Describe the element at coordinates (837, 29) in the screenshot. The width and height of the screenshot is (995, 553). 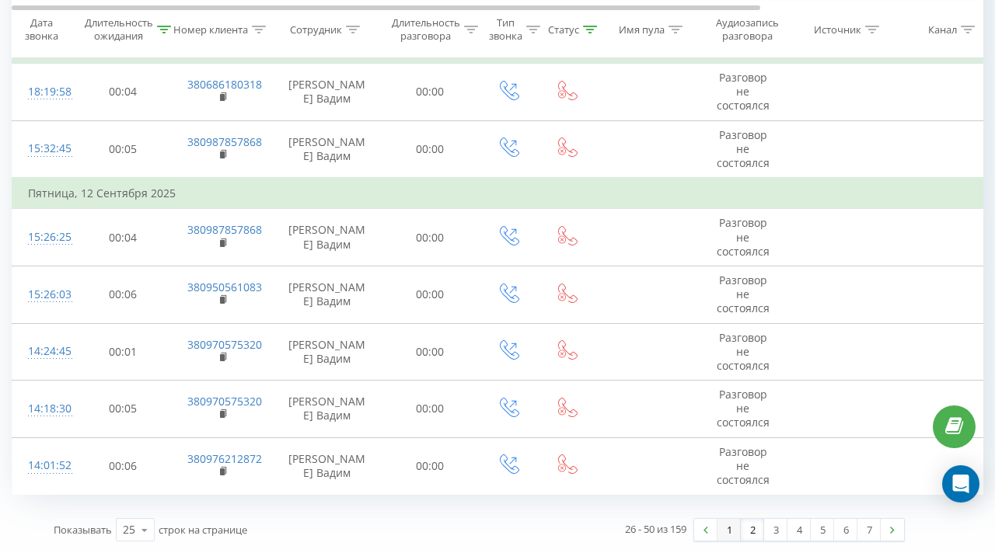
I see `div: Источник` at that location.